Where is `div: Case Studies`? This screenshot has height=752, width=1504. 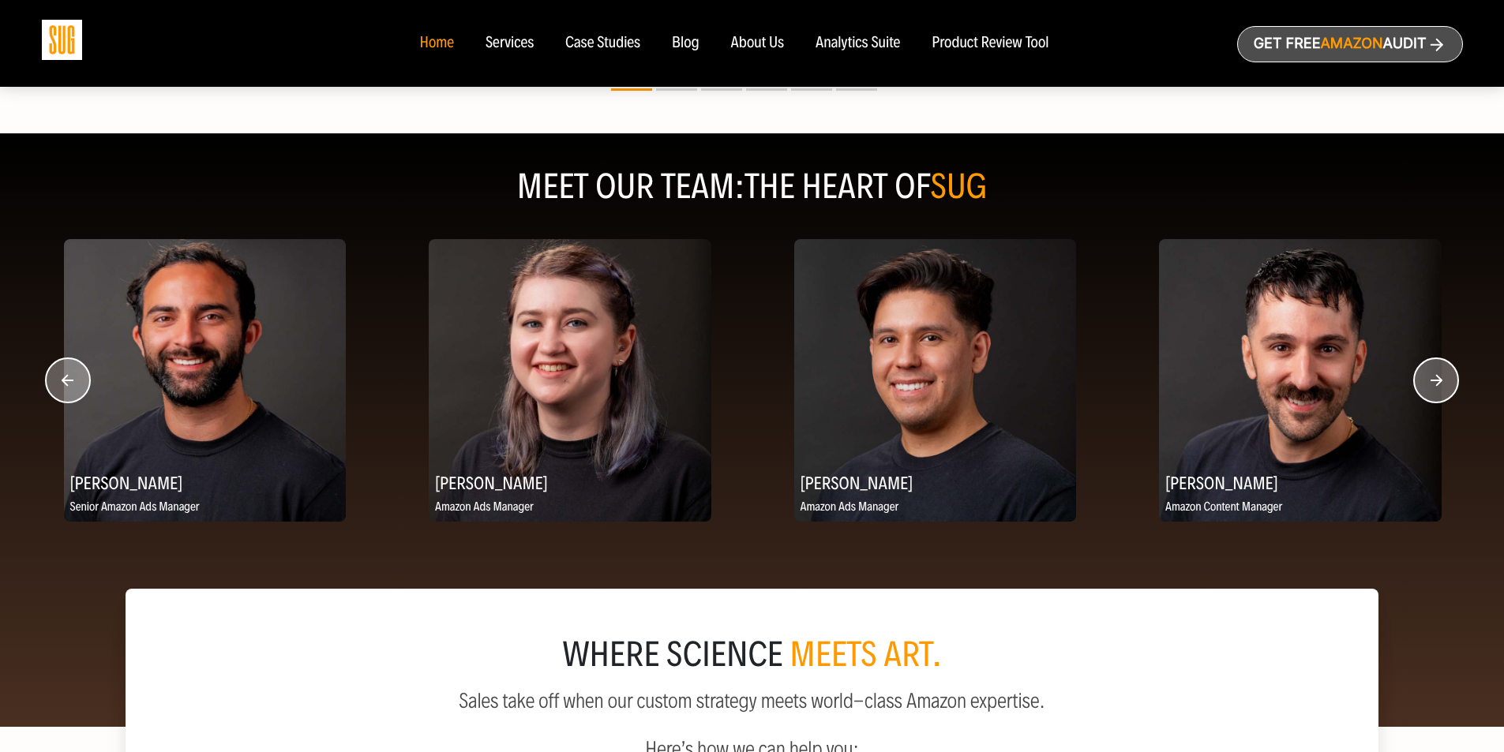 div: Case Studies is located at coordinates (602, 43).